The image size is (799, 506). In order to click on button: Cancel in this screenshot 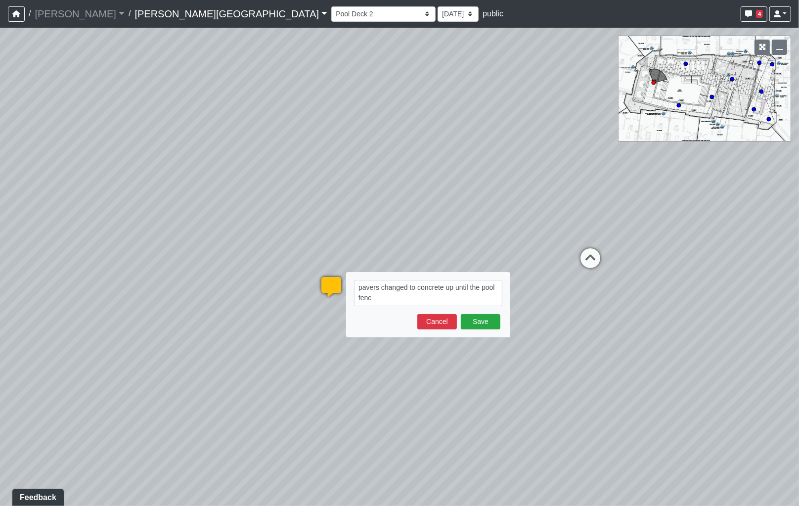, I will do `click(437, 322)`.